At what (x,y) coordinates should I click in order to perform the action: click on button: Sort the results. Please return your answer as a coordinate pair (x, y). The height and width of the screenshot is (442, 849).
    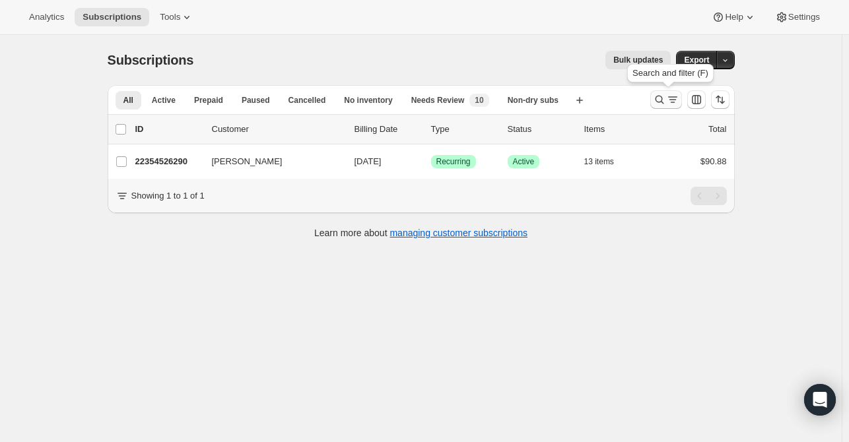
    Looking at the image, I should click on (720, 100).